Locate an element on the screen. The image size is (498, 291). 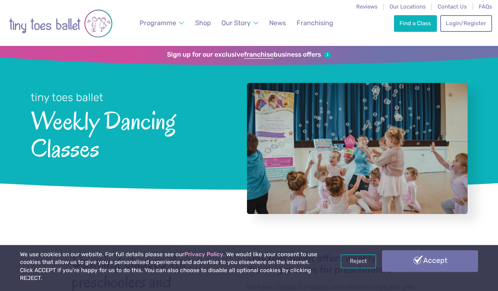
a: Contact Us is located at coordinates (452, 7).